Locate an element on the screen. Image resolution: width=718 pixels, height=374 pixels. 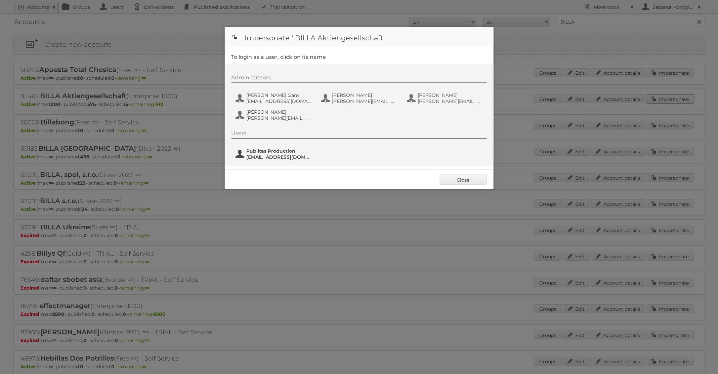
a: Close is located at coordinates (464, 180).